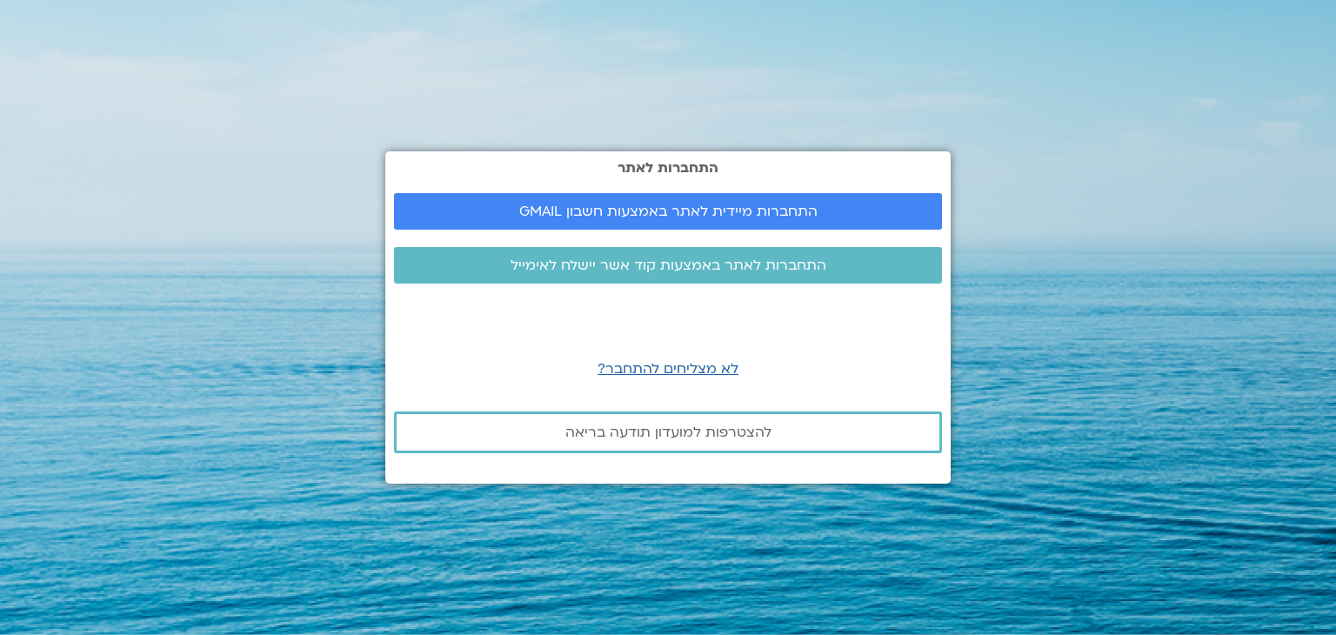 This screenshot has height=635, width=1336. I want to click on span: התחברות מיידית לאתר באמצעות חשבון GMAIL, so click(668, 211).